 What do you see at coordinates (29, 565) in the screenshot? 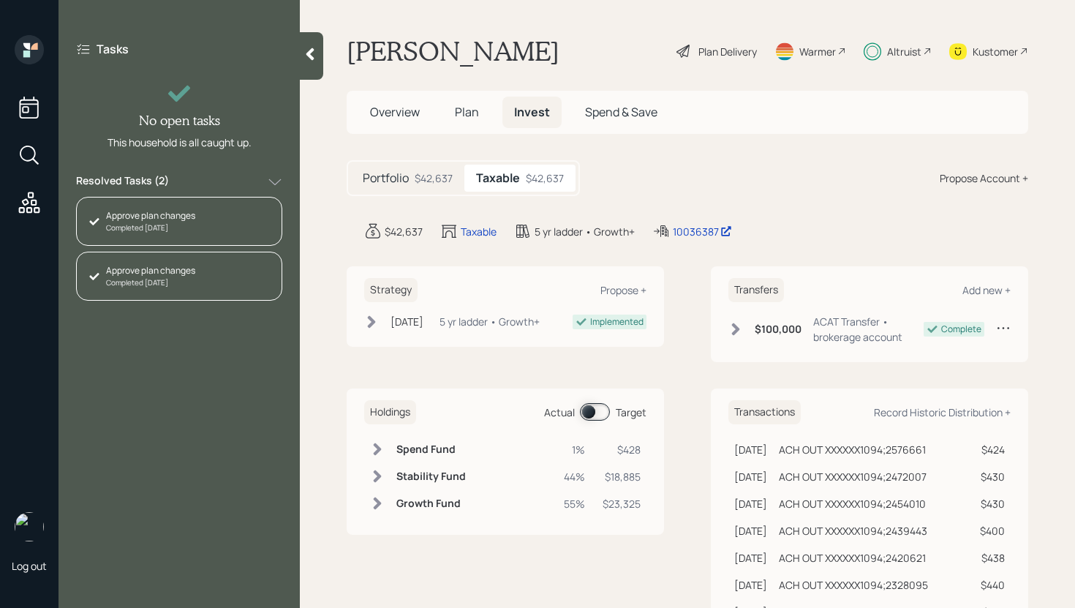
I see `div: Log out` at bounding box center [29, 565].